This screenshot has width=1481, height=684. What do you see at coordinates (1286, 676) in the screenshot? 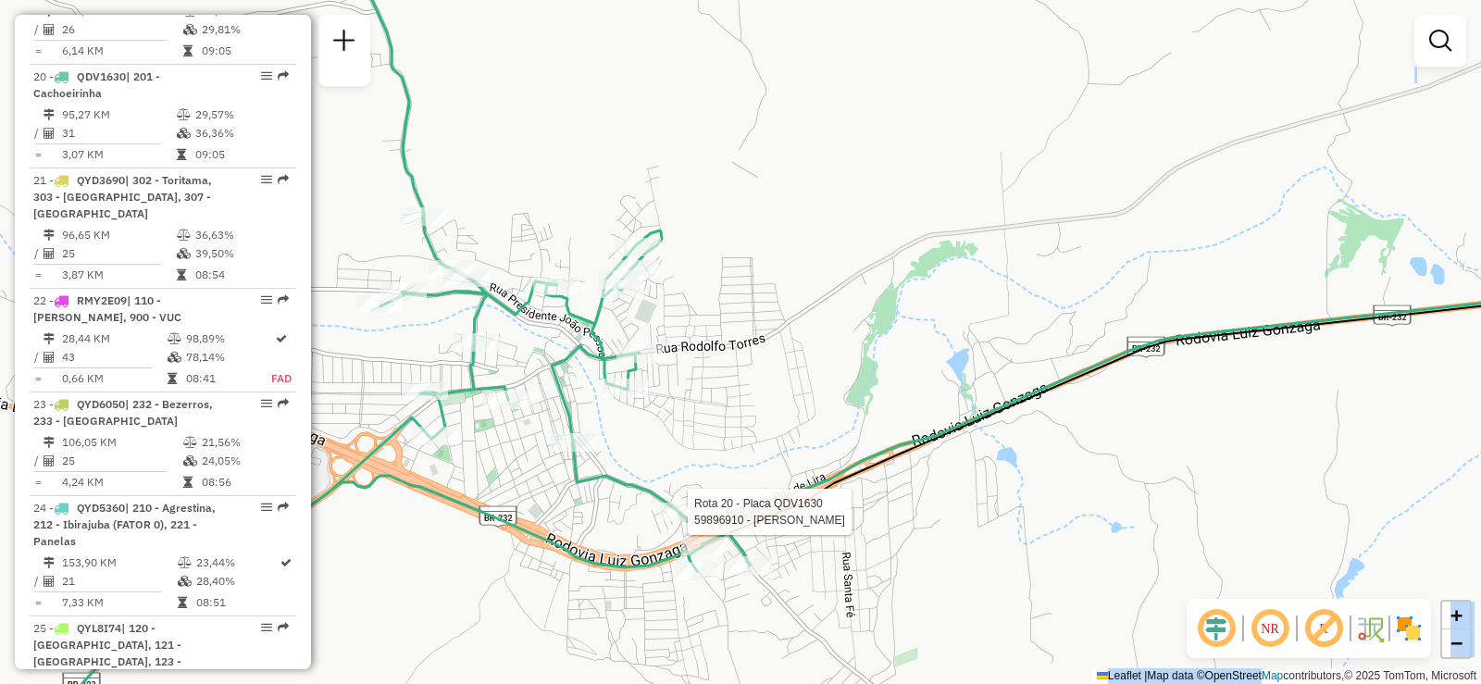
I see `div: Map data © contributors,© 2025 TomTom, Microsoft` at bounding box center [1286, 676].